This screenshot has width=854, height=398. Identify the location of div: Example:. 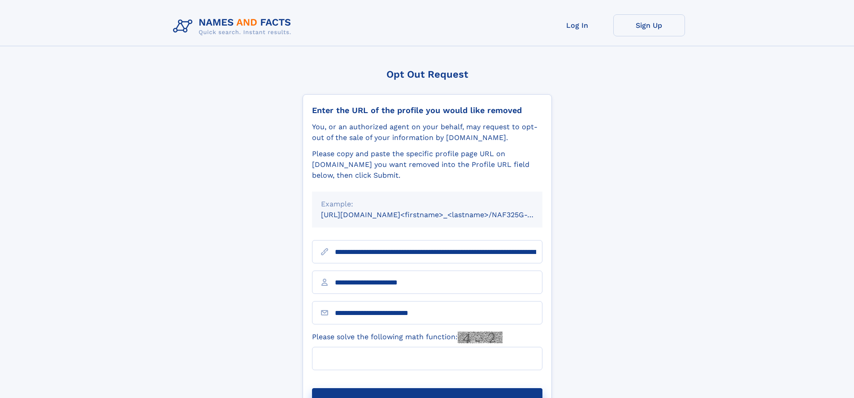
(427, 204).